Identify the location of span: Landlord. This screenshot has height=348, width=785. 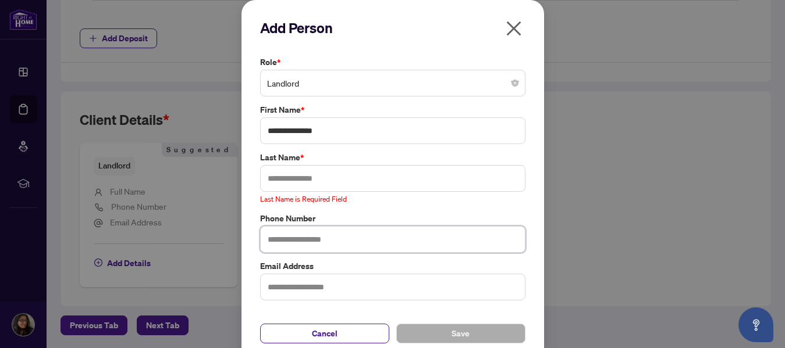
(393, 83).